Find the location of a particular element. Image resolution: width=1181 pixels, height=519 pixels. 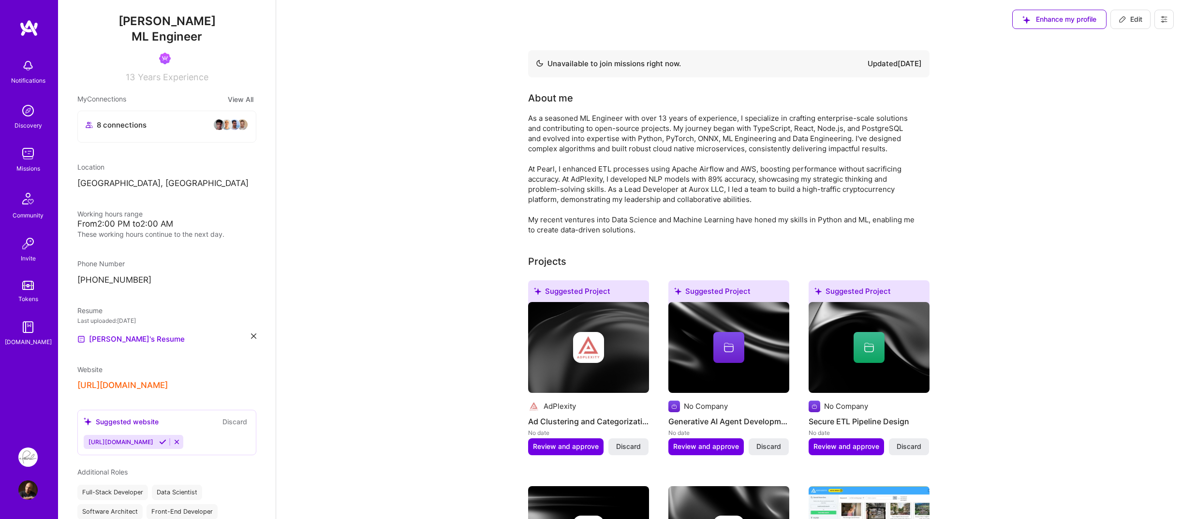

div: AdPlexity is located at coordinates (560, 406).